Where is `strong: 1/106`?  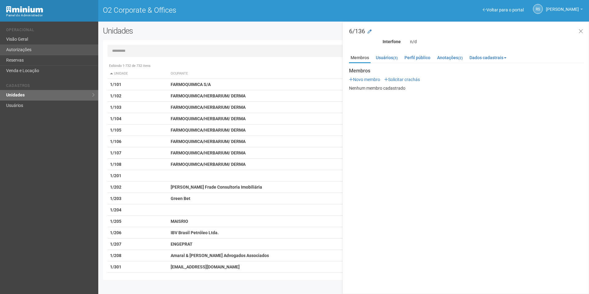 strong: 1/106 is located at coordinates (116, 142).